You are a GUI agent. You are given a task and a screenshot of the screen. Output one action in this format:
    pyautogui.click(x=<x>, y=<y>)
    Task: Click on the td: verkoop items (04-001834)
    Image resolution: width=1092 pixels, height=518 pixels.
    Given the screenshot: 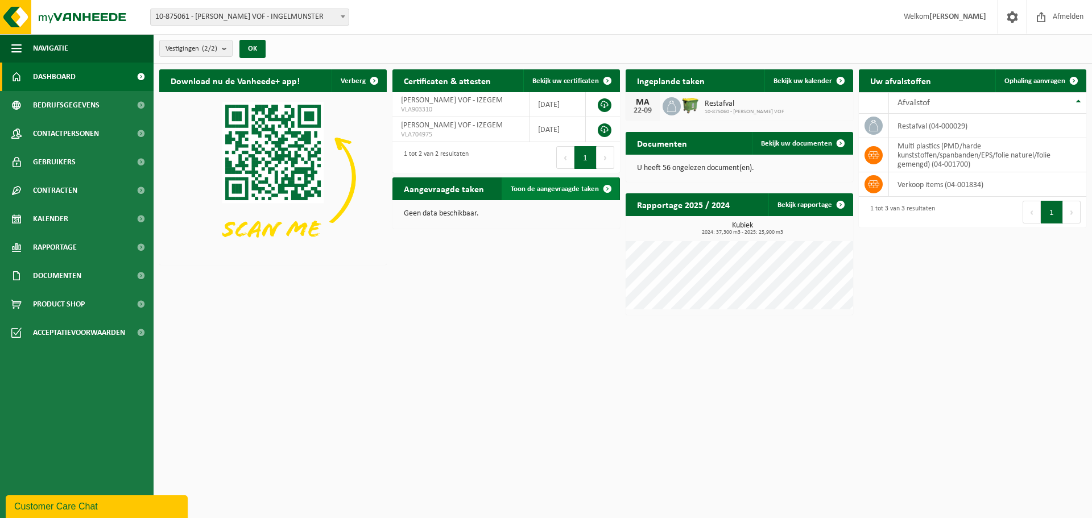 What is the action you would take?
    pyautogui.click(x=988, y=184)
    